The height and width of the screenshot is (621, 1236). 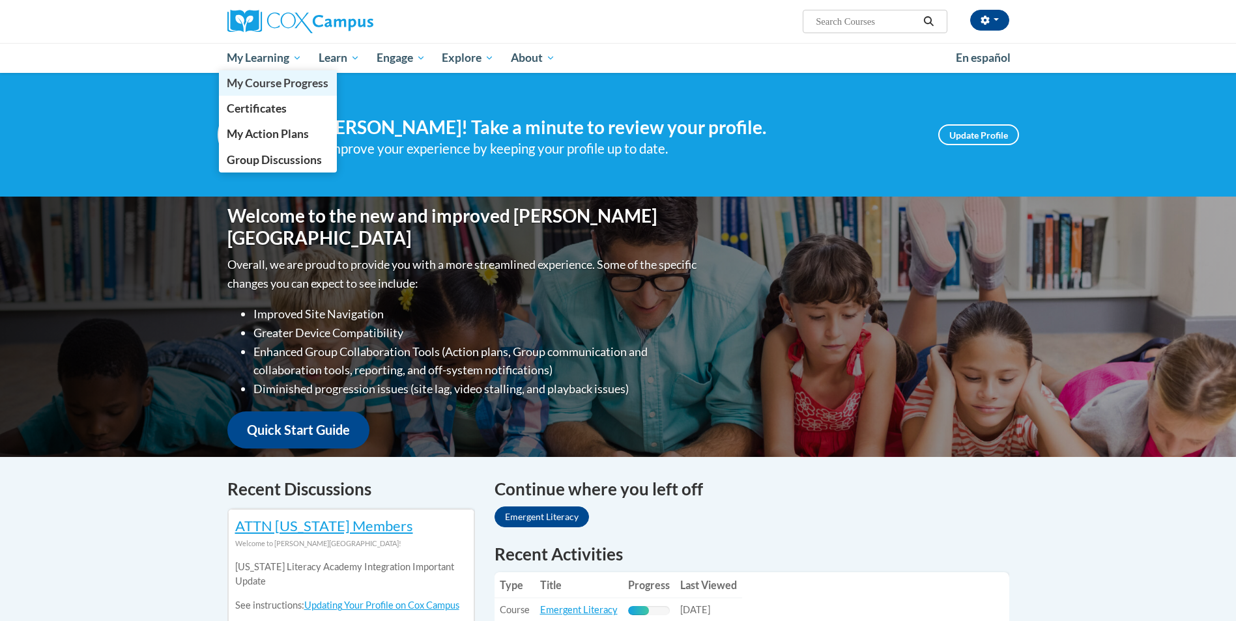 I want to click on th: Last Viewed, so click(x=708, y=586).